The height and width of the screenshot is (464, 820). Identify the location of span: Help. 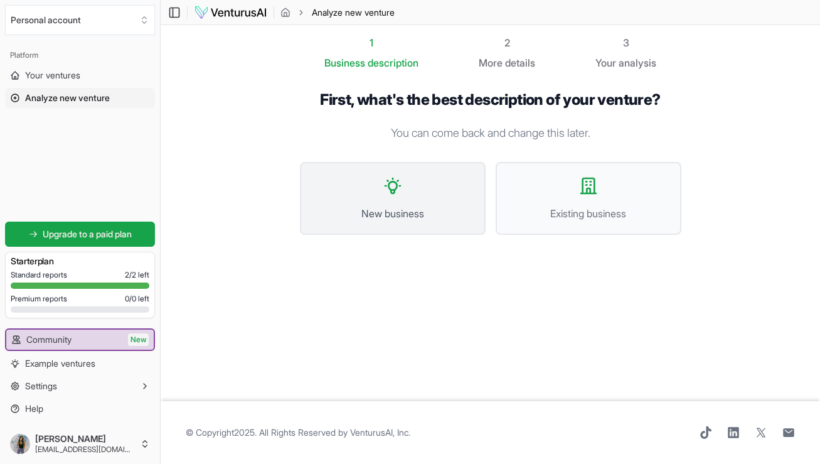
(34, 409).